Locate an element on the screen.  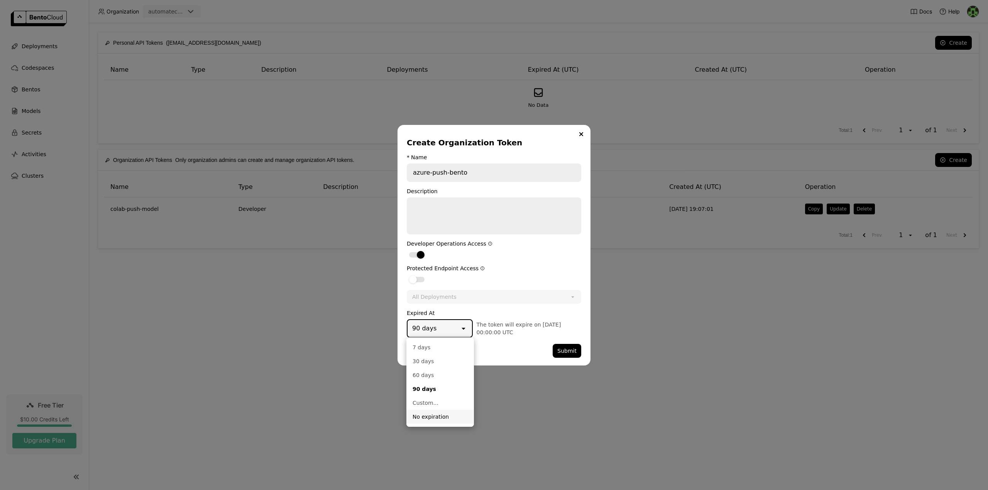
div: Developer Operations Access is located at coordinates (494, 244).